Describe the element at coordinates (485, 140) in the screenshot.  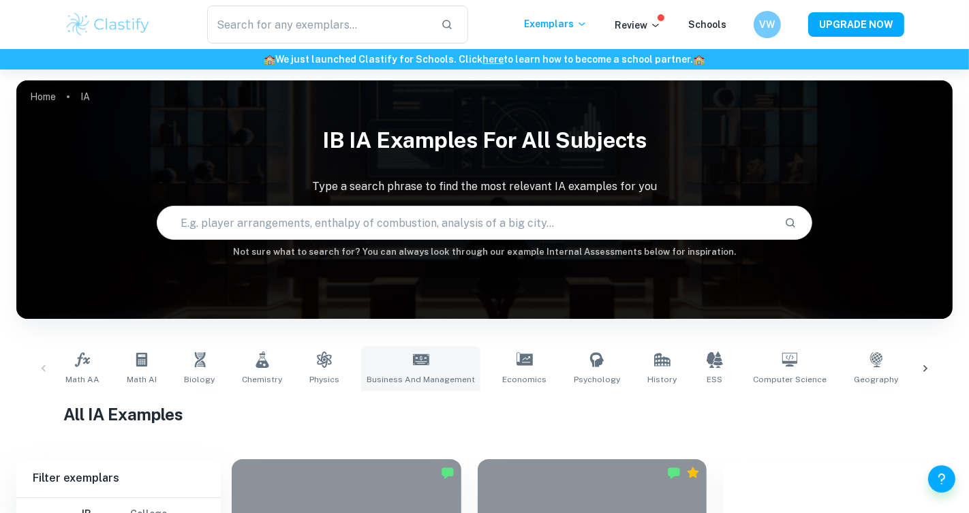
I see `h1: IB IA examples for all subjects` at that location.